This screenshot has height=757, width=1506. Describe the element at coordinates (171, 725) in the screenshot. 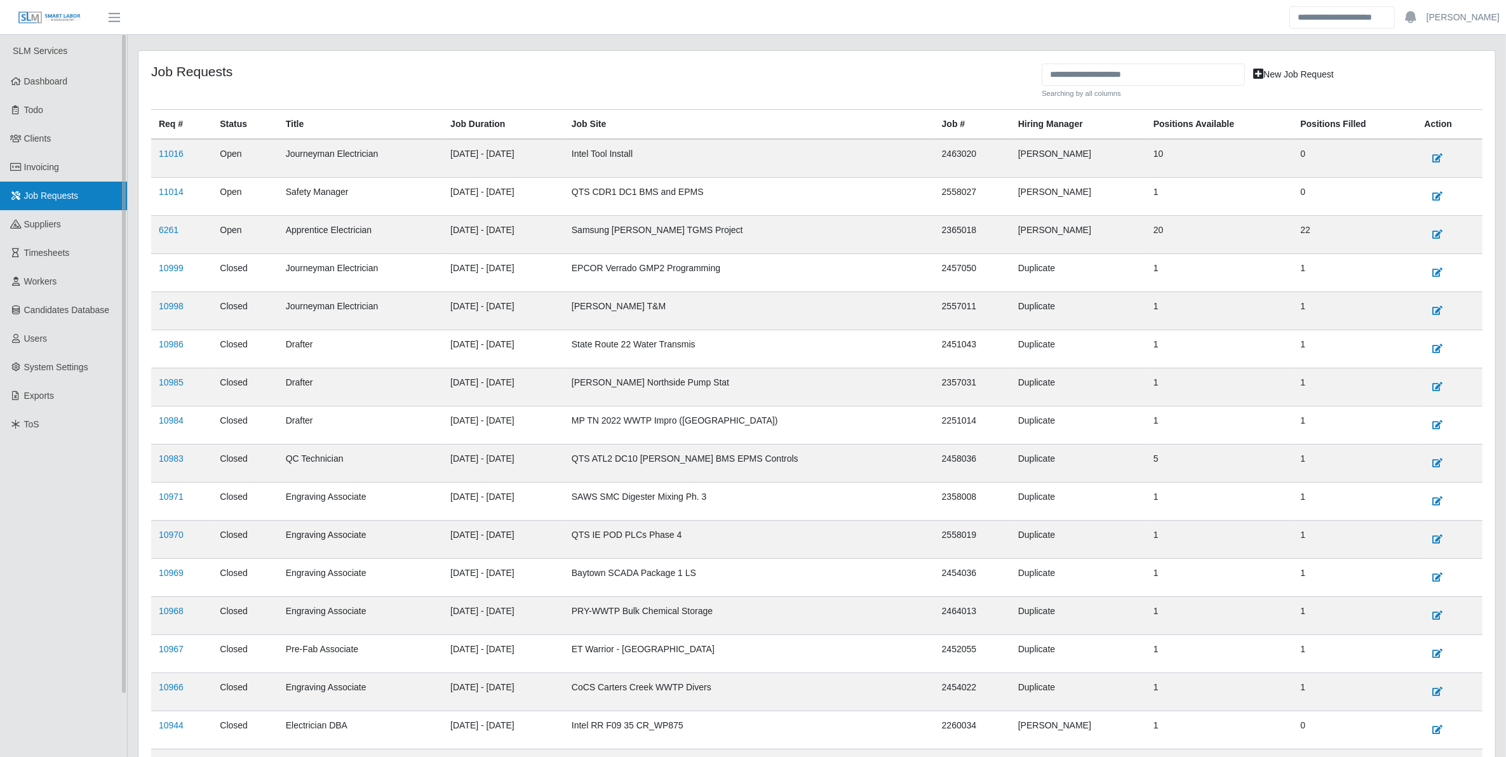

I see `a: 10944` at that location.